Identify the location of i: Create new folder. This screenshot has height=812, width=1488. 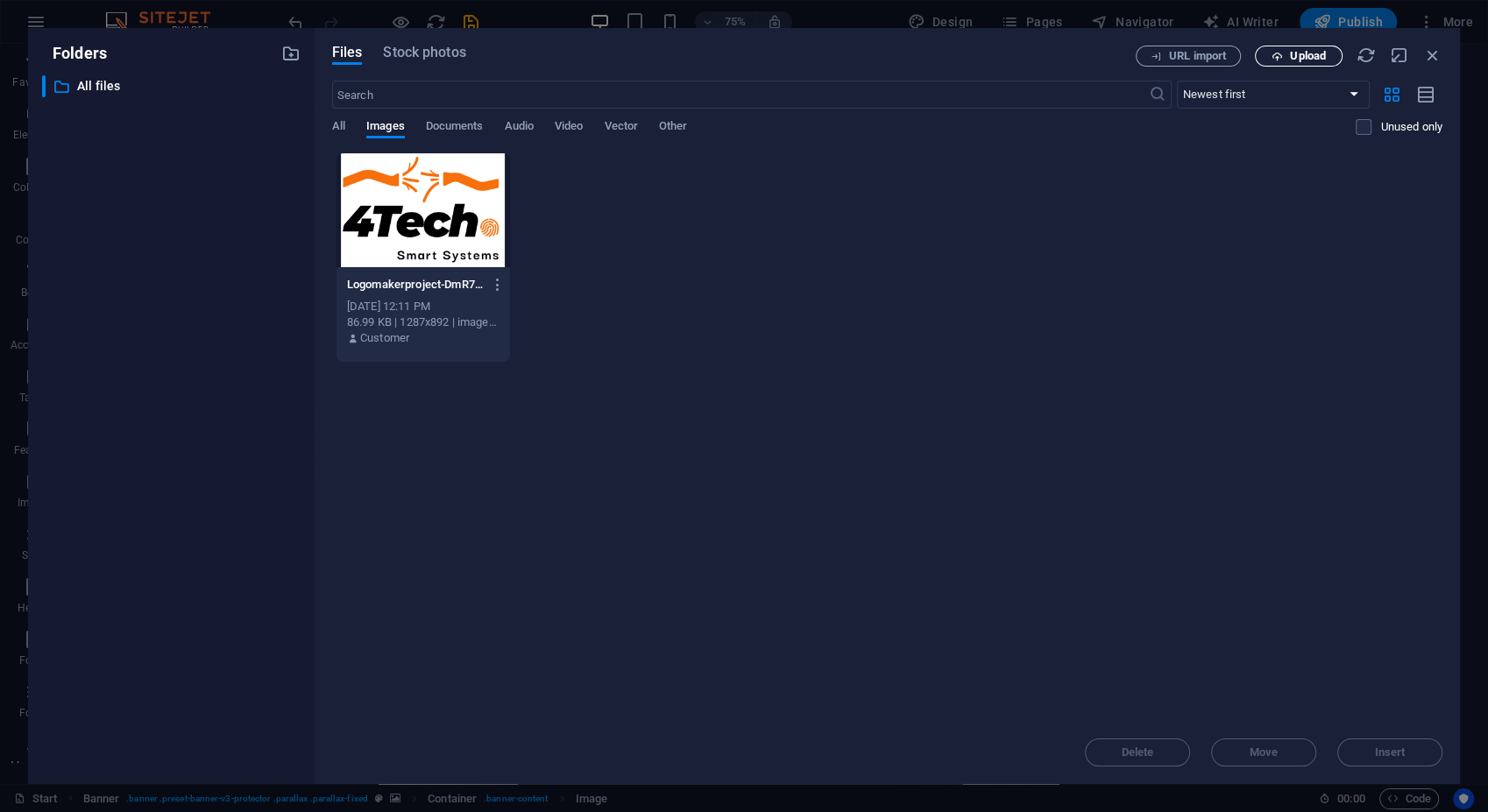
(291, 54).